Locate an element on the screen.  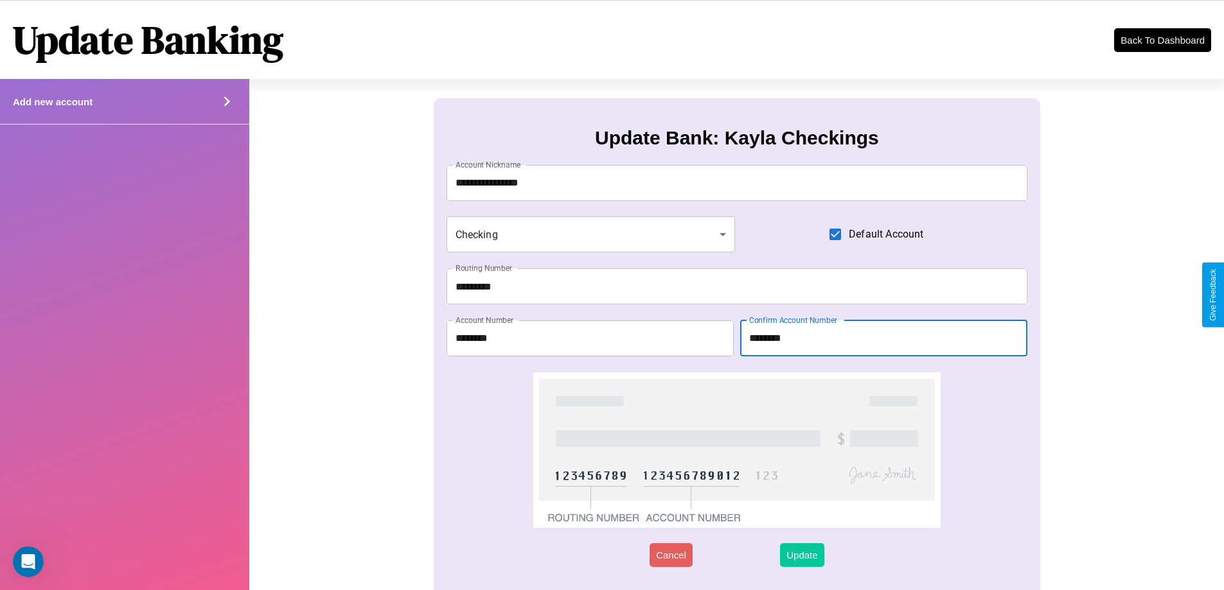
span: Default Account is located at coordinates (886, 234).